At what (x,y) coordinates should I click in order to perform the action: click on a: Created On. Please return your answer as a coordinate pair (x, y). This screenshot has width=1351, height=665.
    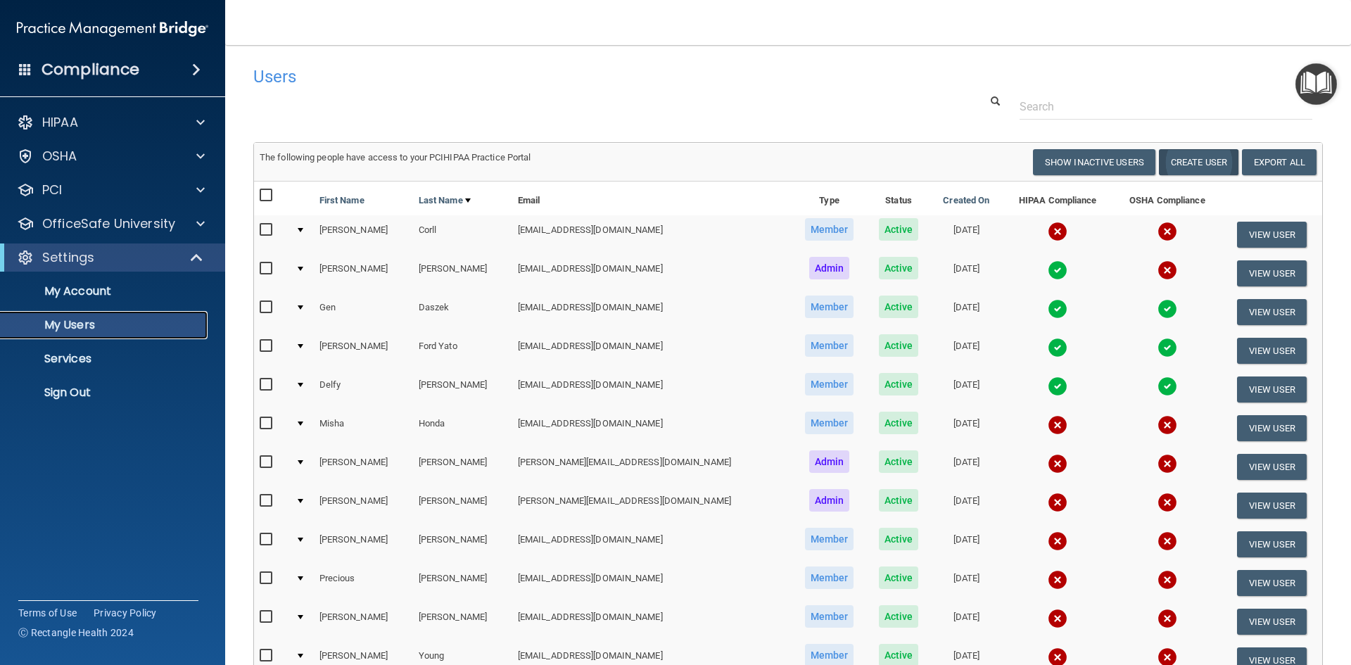
    Looking at the image, I should click on (966, 201).